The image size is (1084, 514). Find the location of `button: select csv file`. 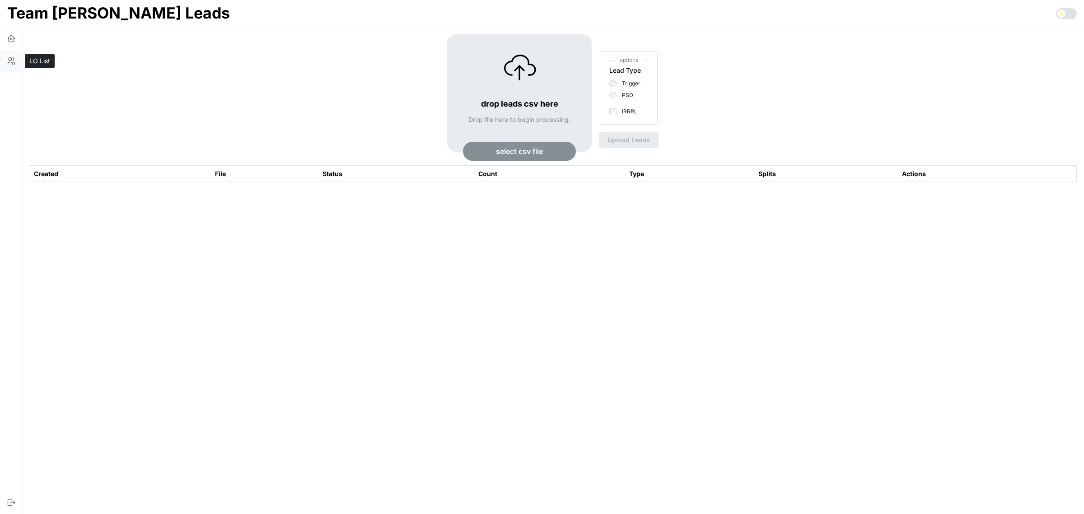

button: select csv file is located at coordinates (520, 151).